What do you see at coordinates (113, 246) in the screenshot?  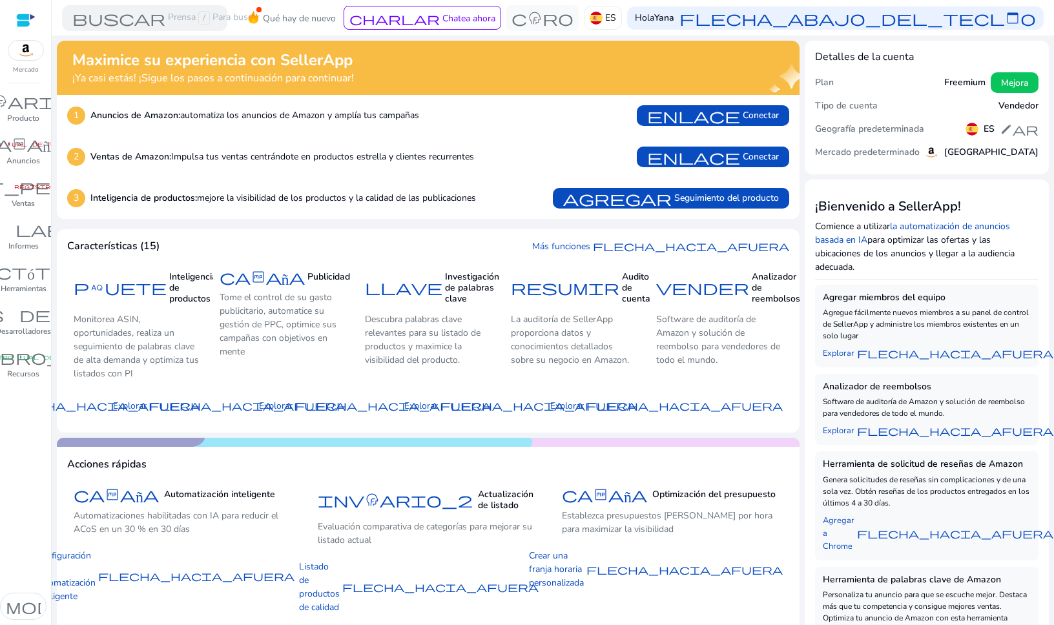 I see `font: Características (15)` at bounding box center [113, 246].